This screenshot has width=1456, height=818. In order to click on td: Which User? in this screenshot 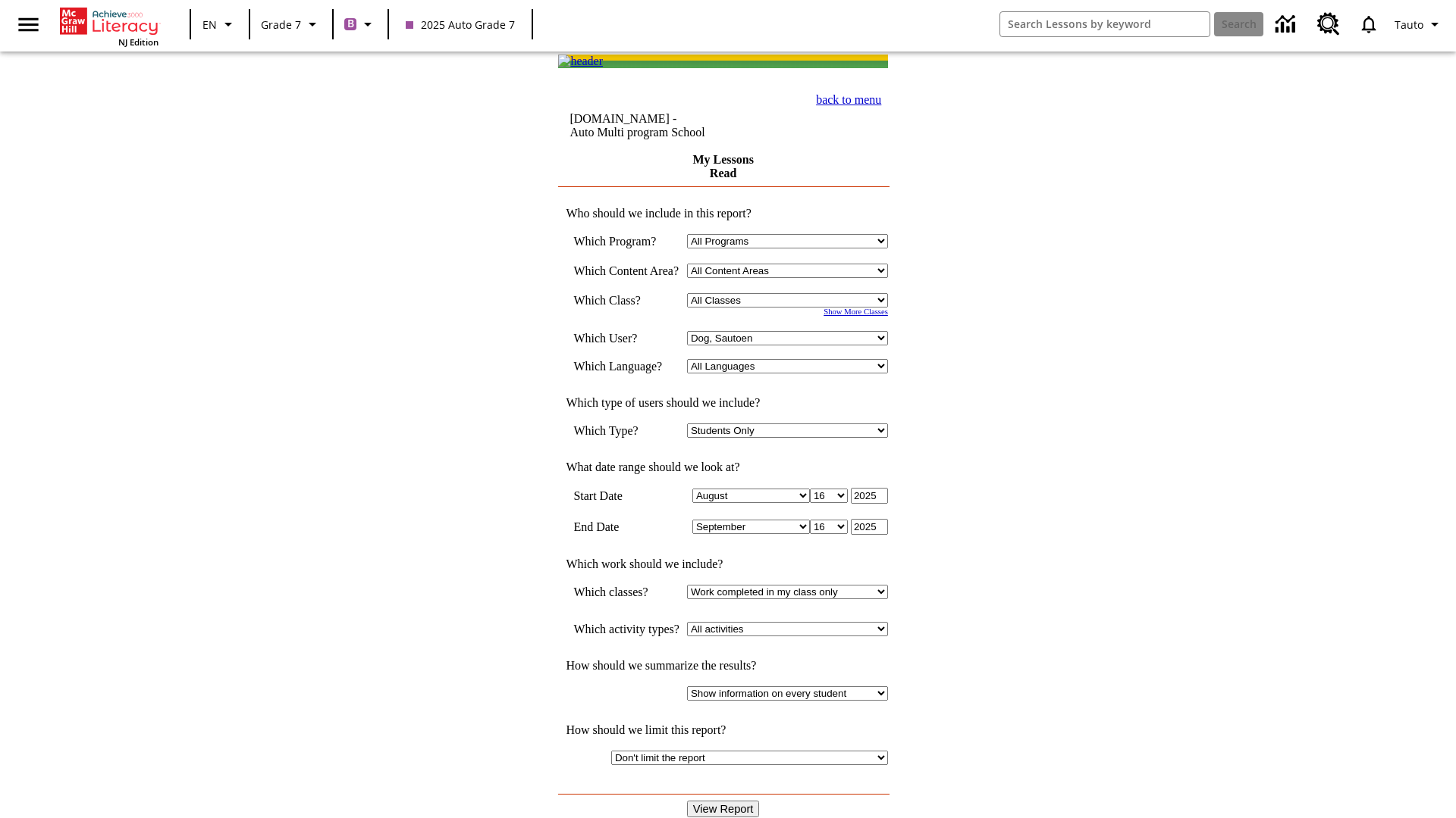, I will do `click(626, 338)`.